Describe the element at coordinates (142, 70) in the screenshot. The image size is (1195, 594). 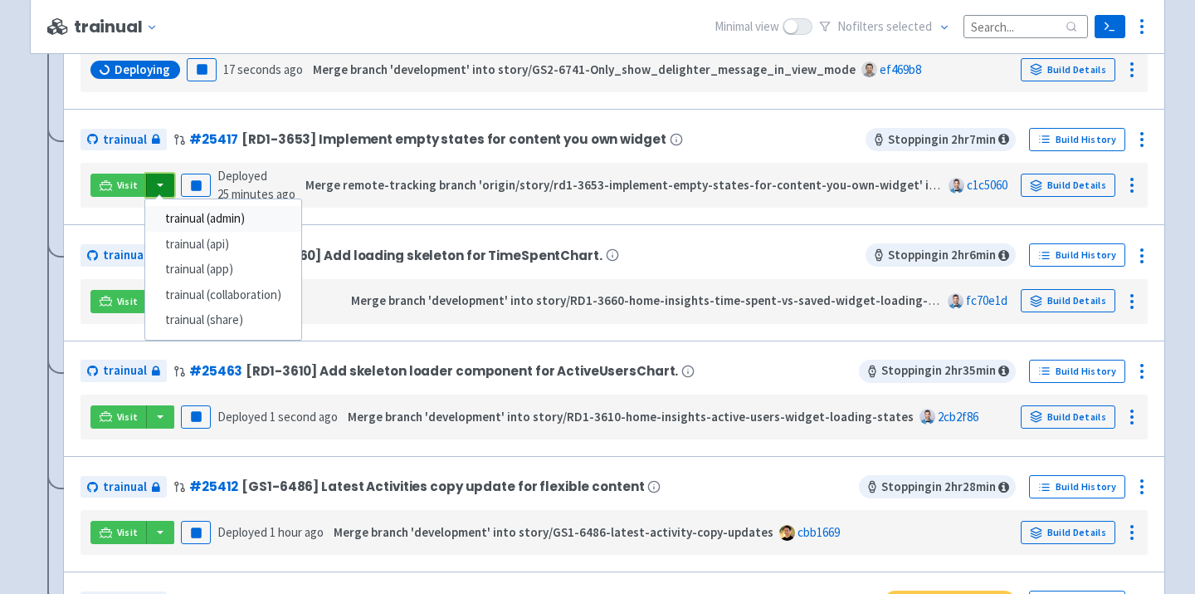
I see `span: Deploying` at that location.